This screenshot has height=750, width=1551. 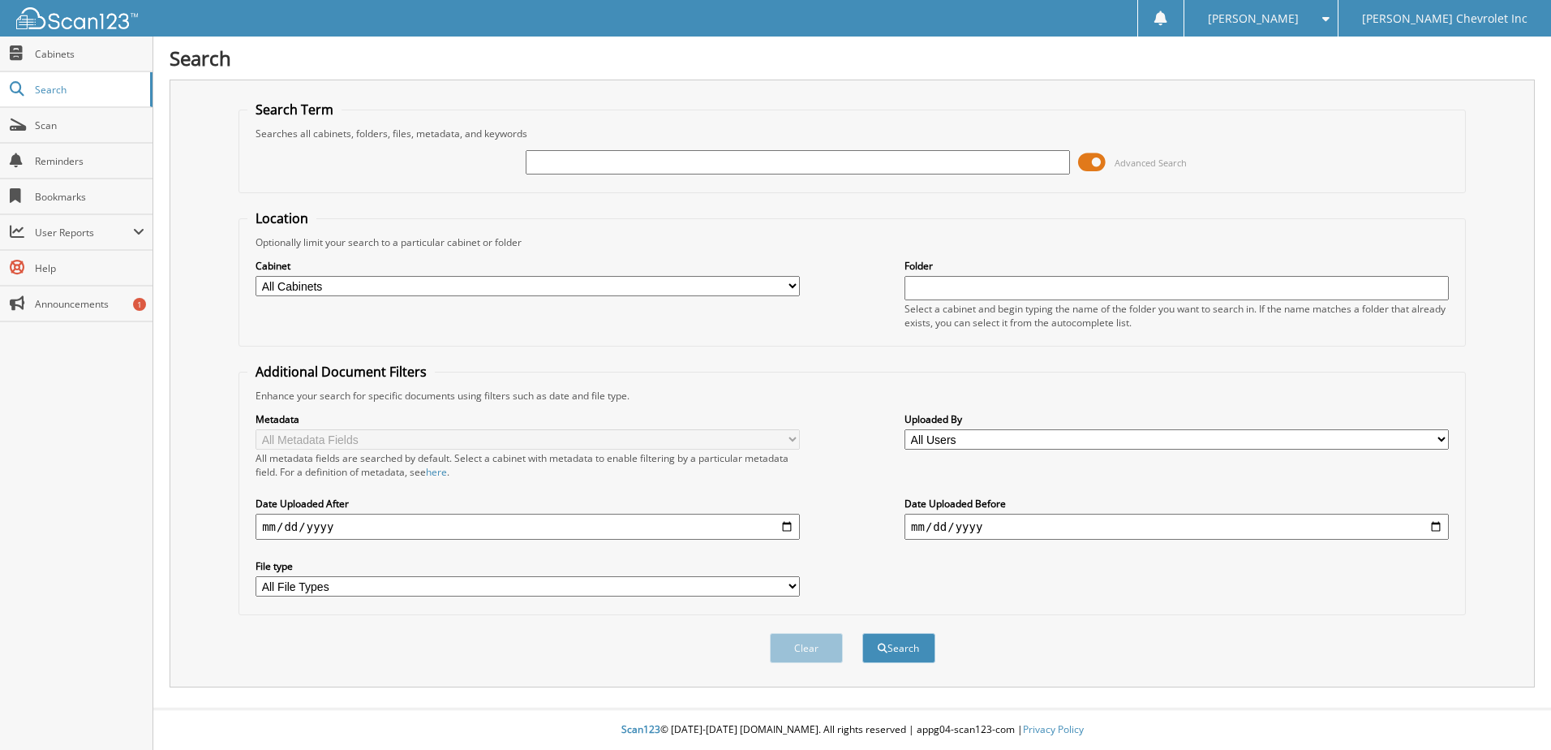 I want to click on label: Date Uploaded After, so click(x=527, y=503).